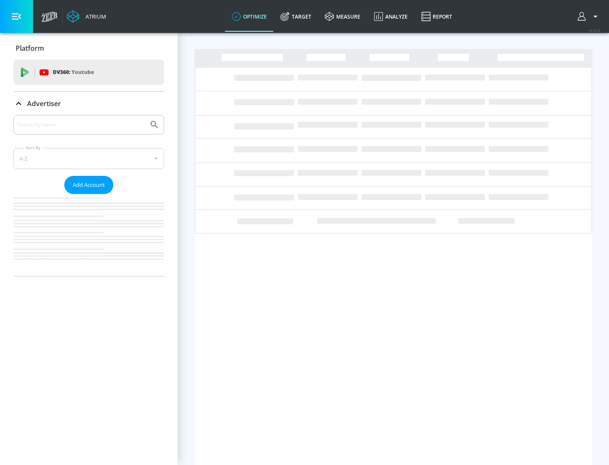  What do you see at coordinates (594, 30) in the screenshot?
I see `span: v 4.32.0` at bounding box center [594, 30].